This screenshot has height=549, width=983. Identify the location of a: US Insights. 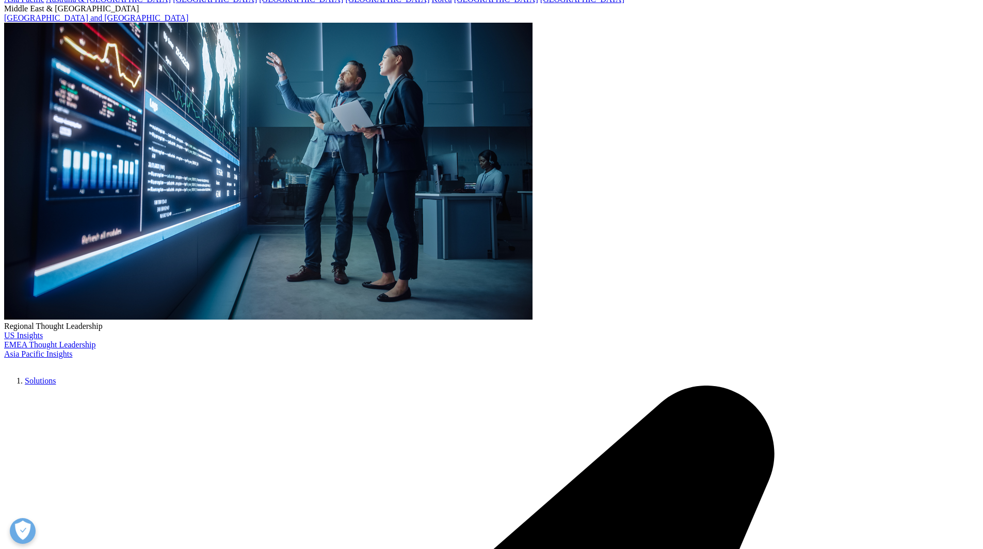
(23, 335).